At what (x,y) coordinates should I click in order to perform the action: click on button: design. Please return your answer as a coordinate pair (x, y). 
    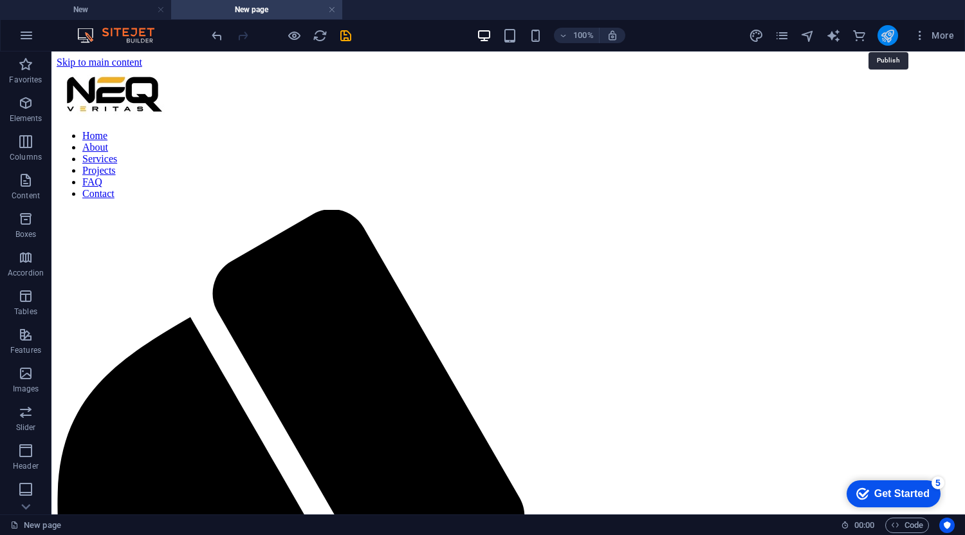
    Looking at the image, I should click on (757, 35).